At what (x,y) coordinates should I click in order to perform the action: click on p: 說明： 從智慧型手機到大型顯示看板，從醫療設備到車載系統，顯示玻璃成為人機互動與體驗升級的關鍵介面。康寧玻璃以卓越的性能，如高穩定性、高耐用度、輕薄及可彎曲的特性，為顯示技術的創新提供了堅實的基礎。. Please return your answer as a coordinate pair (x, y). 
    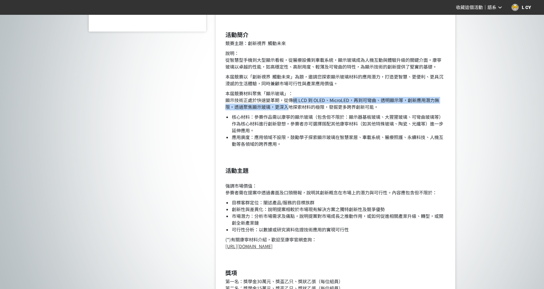
    Looking at the image, I should click on (335, 60).